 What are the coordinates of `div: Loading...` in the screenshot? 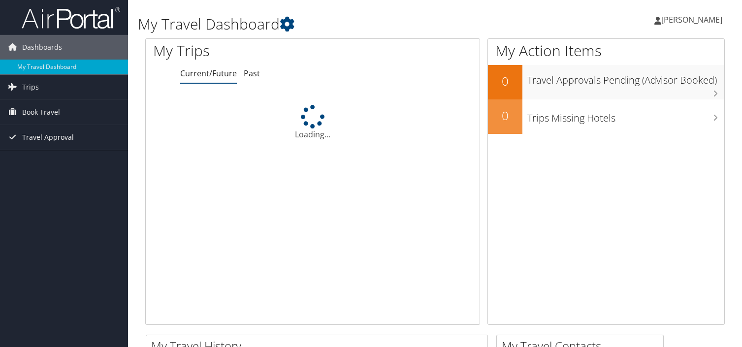 It's located at (312, 123).